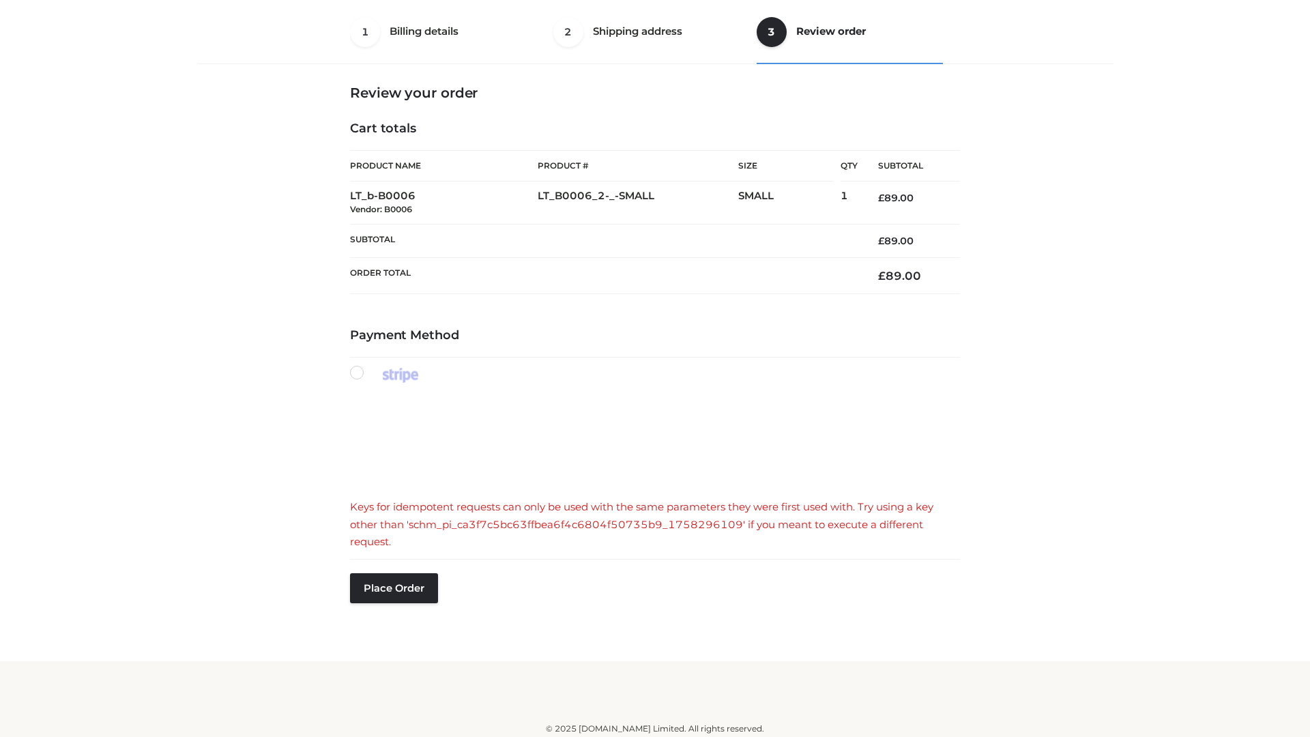 Image resolution: width=1310 pixels, height=737 pixels. What do you see at coordinates (638, 166) in the screenshot?
I see `th: Product #` at bounding box center [638, 166].